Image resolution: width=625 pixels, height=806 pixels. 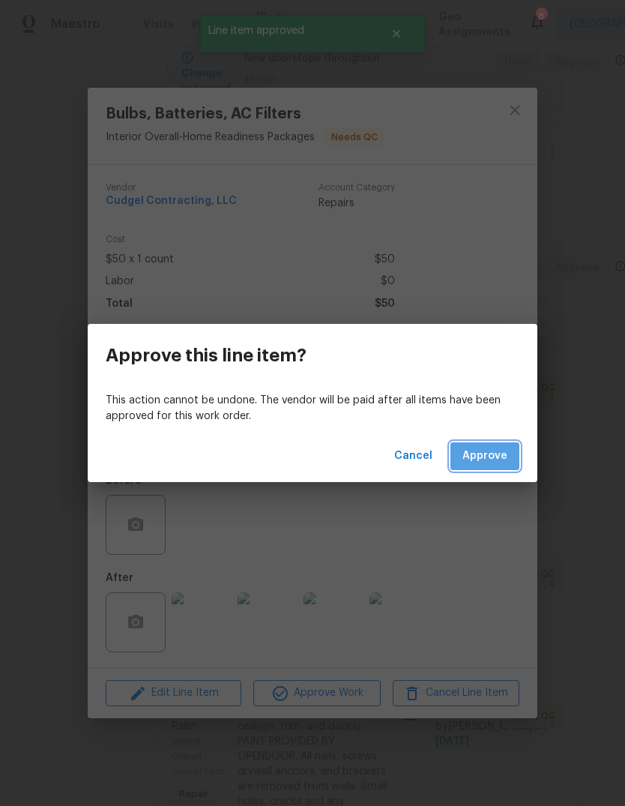 I want to click on h3: Approve this line item?, so click(x=206, y=355).